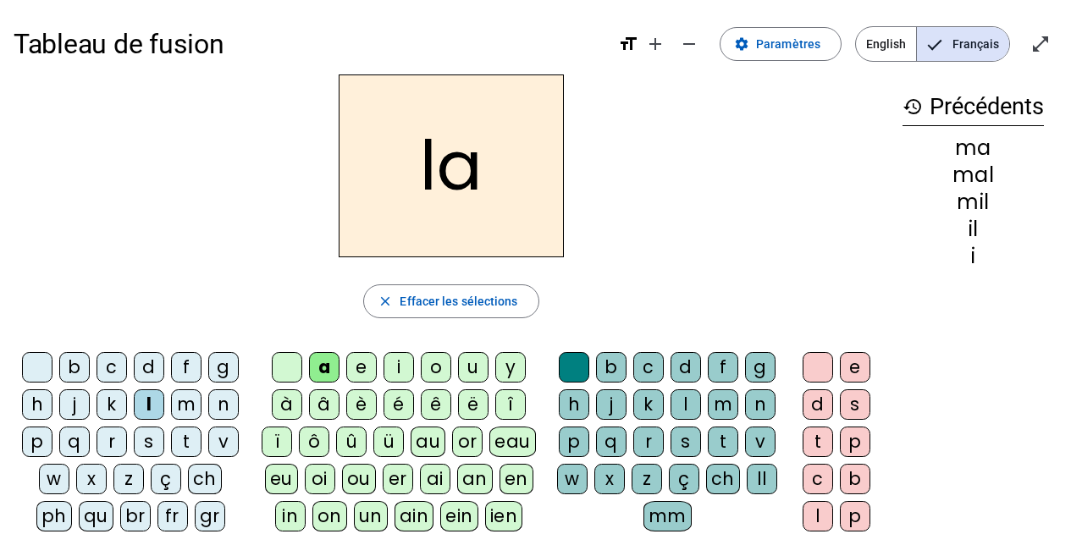  I want to click on div: c, so click(112, 367).